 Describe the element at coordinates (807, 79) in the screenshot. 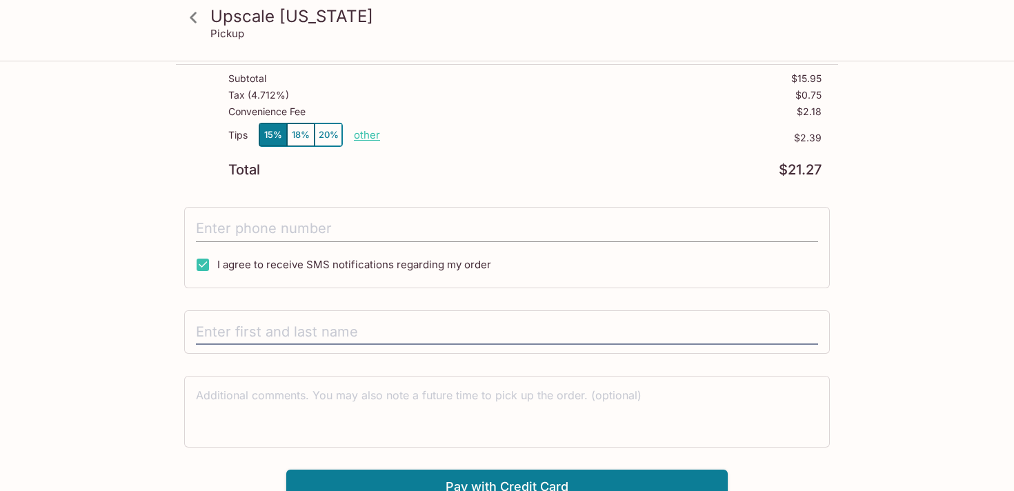

I see `p: $15.95` at that location.